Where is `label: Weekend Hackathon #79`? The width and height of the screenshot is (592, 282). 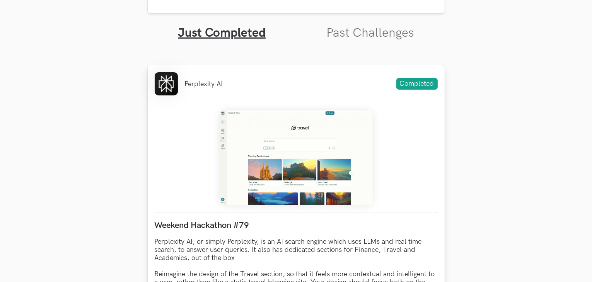 label: Weekend Hackathon #79 is located at coordinates (296, 225).